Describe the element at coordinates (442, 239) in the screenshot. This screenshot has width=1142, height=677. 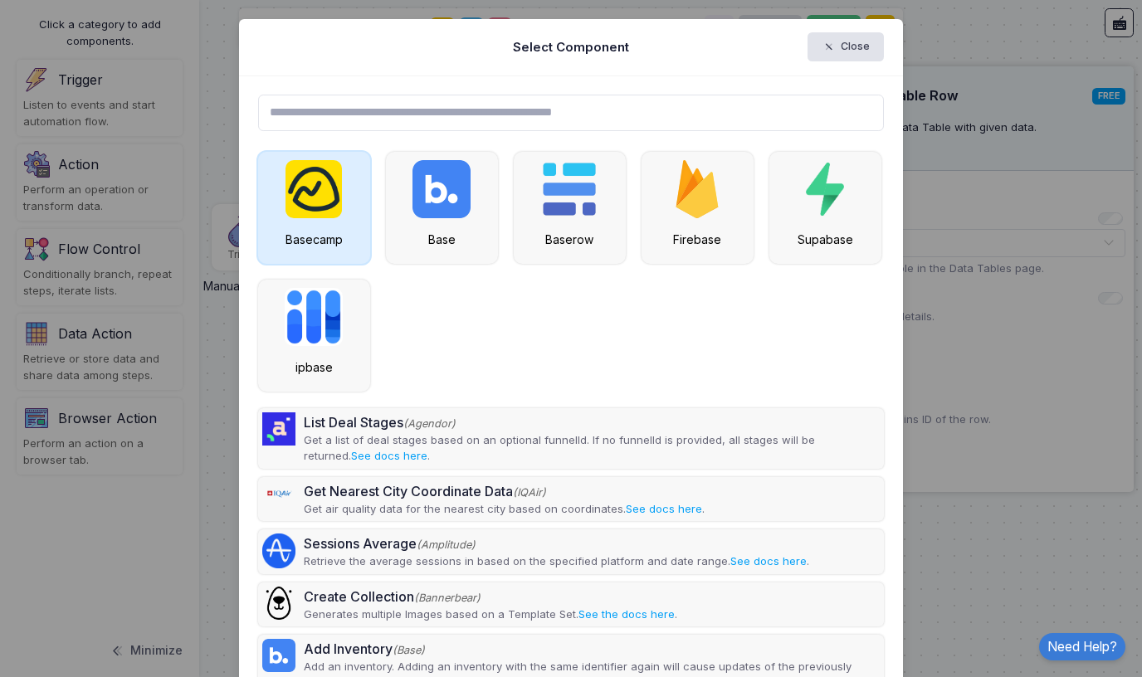
I see `div: Base` at that location.